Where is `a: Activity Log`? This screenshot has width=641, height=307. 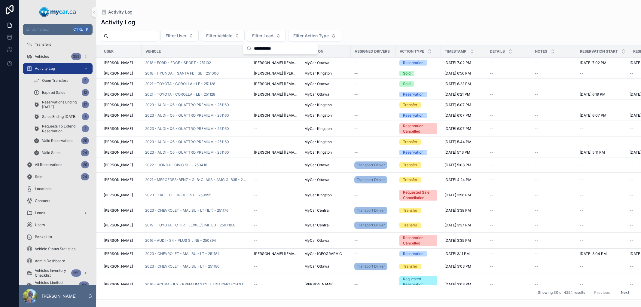 a: Activity Log is located at coordinates (117, 12).